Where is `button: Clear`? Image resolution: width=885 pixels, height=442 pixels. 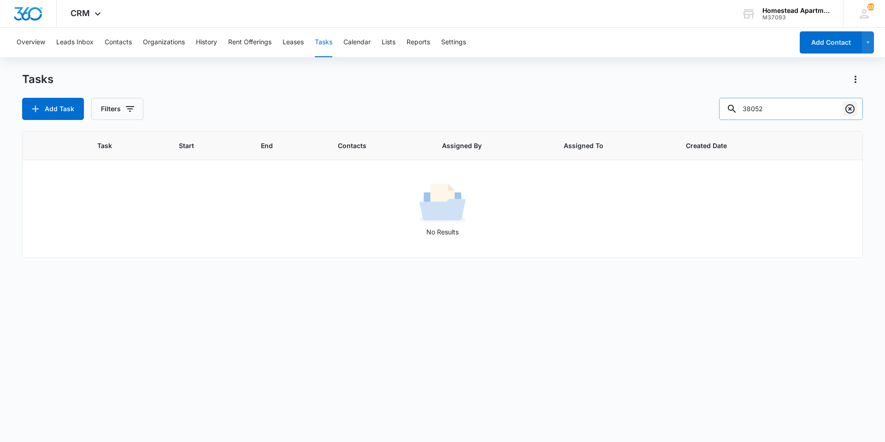 button: Clear is located at coordinates (850, 109).